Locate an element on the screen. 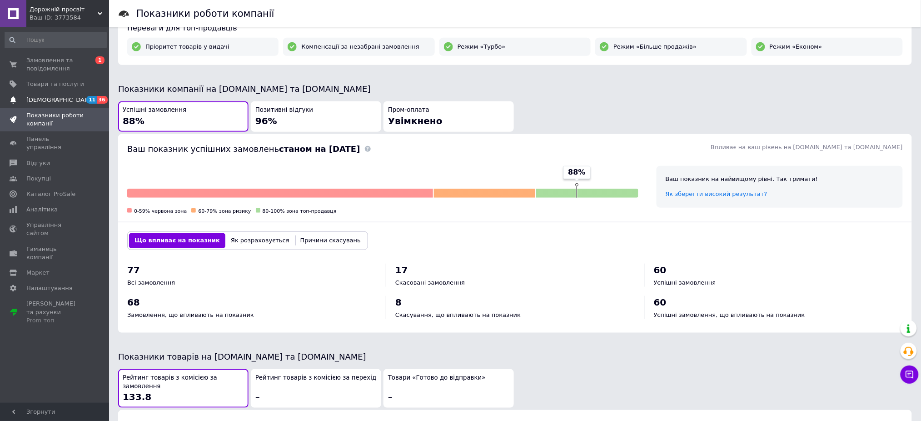  span: Як зберегти високий результат? is located at coordinates (717, 194).